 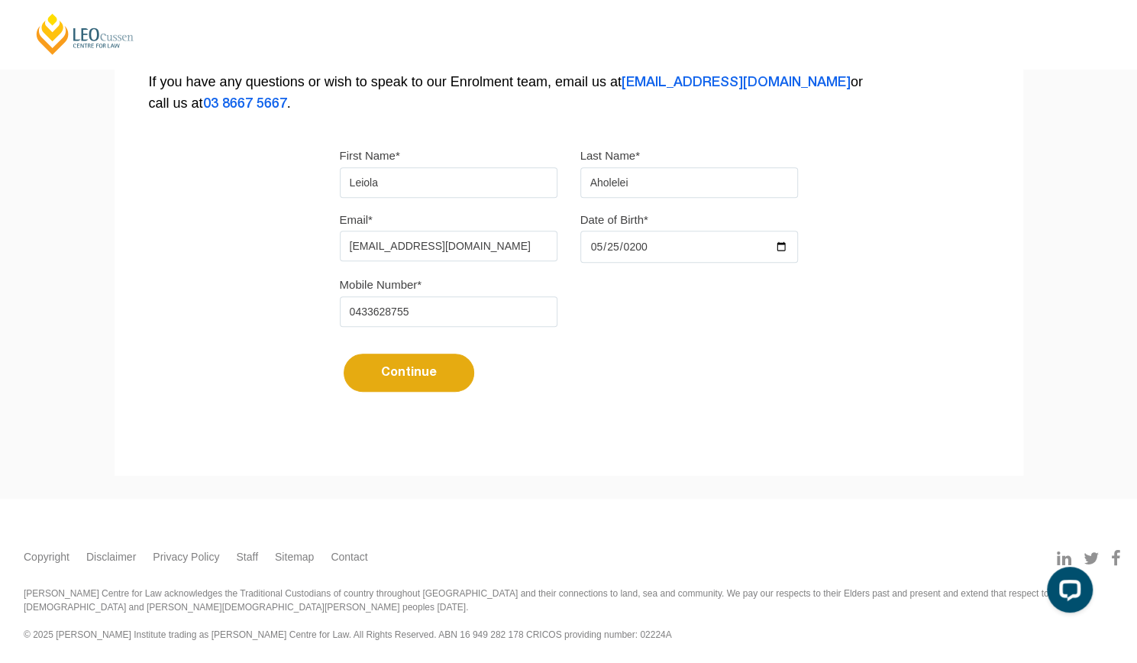 I want to click on label: First Name*, so click(x=370, y=156).